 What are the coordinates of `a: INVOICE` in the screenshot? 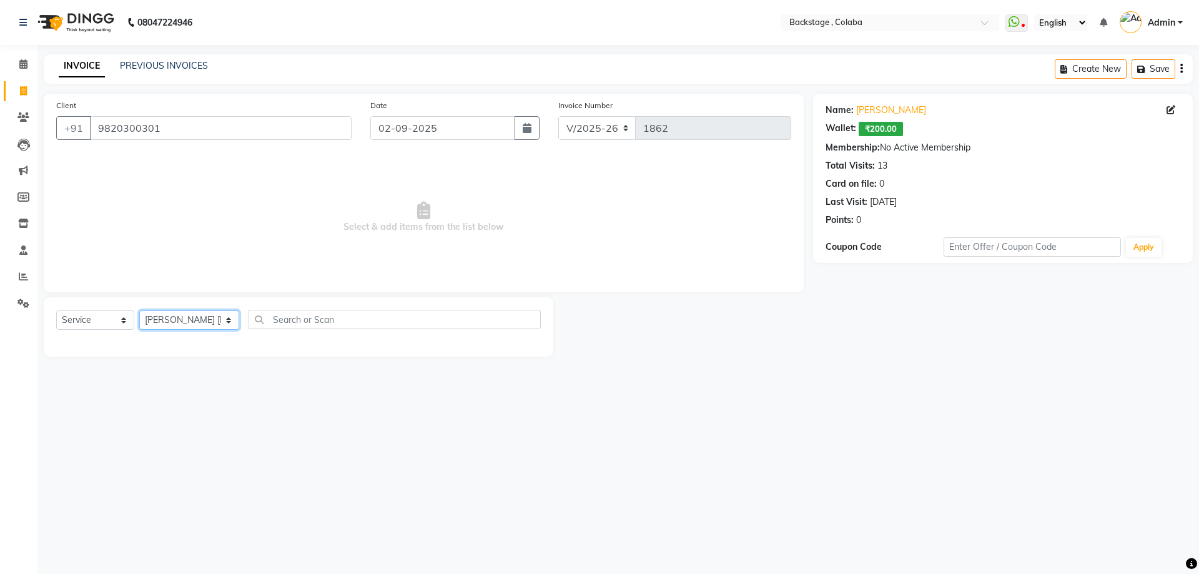 It's located at (82, 66).